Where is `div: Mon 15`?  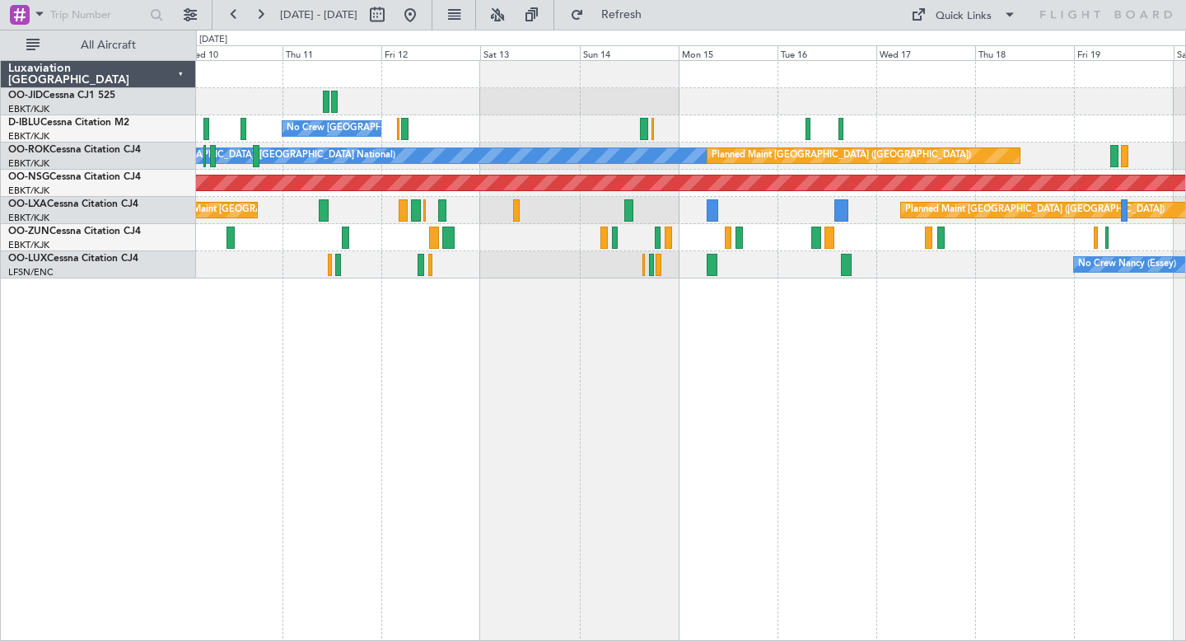 div: Mon 15 is located at coordinates (728, 53).